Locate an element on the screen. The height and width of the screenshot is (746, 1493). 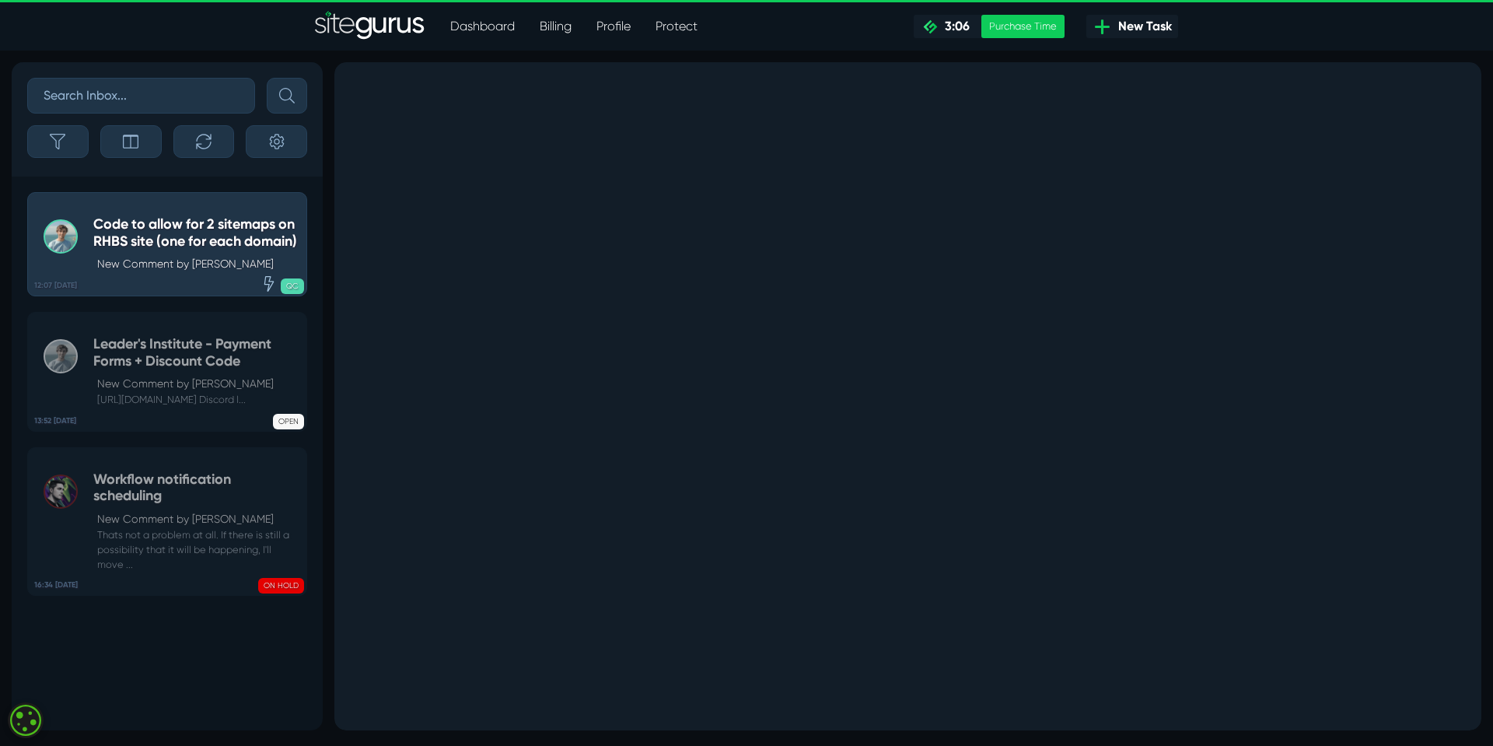
input: Search Inbox... is located at coordinates (141, 96).